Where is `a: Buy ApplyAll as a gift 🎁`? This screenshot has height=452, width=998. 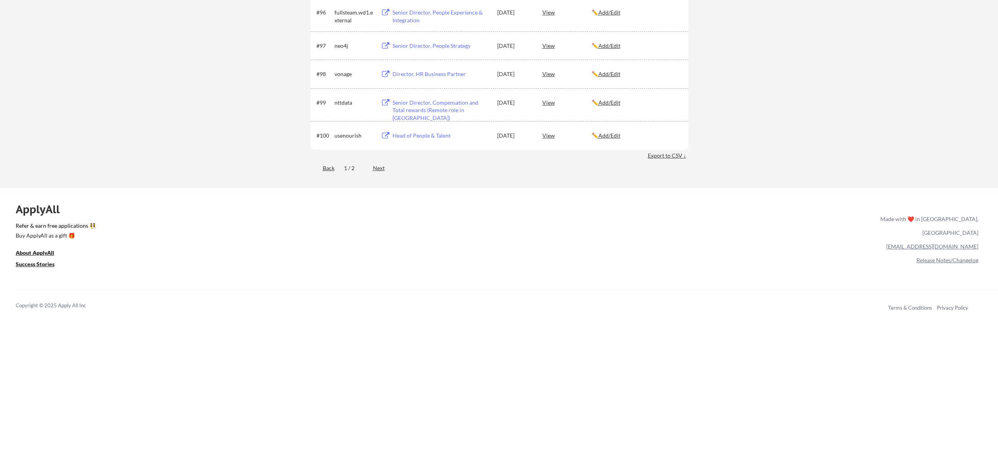 a: Buy ApplyAll as a gift 🎁 is located at coordinates (55, 236).